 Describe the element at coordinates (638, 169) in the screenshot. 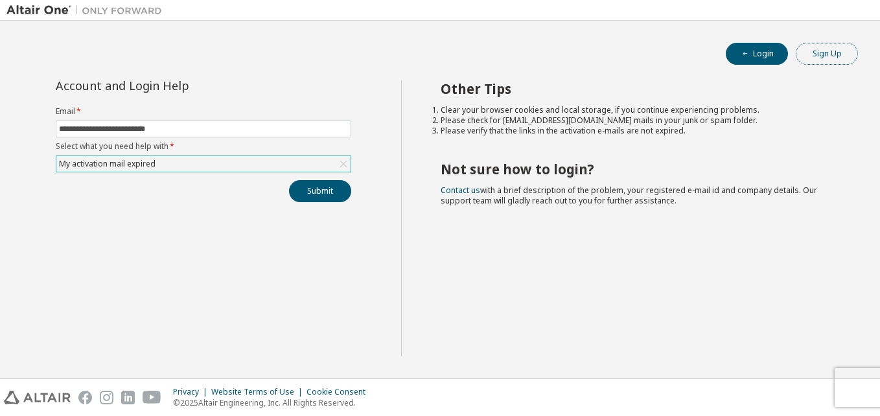

I see `h2: Not sure how to login?` at that location.